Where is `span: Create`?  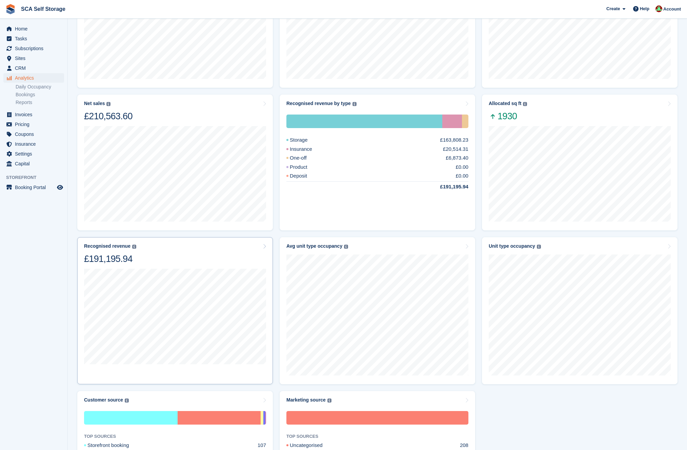 span: Create is located at coordinates (613, 9).